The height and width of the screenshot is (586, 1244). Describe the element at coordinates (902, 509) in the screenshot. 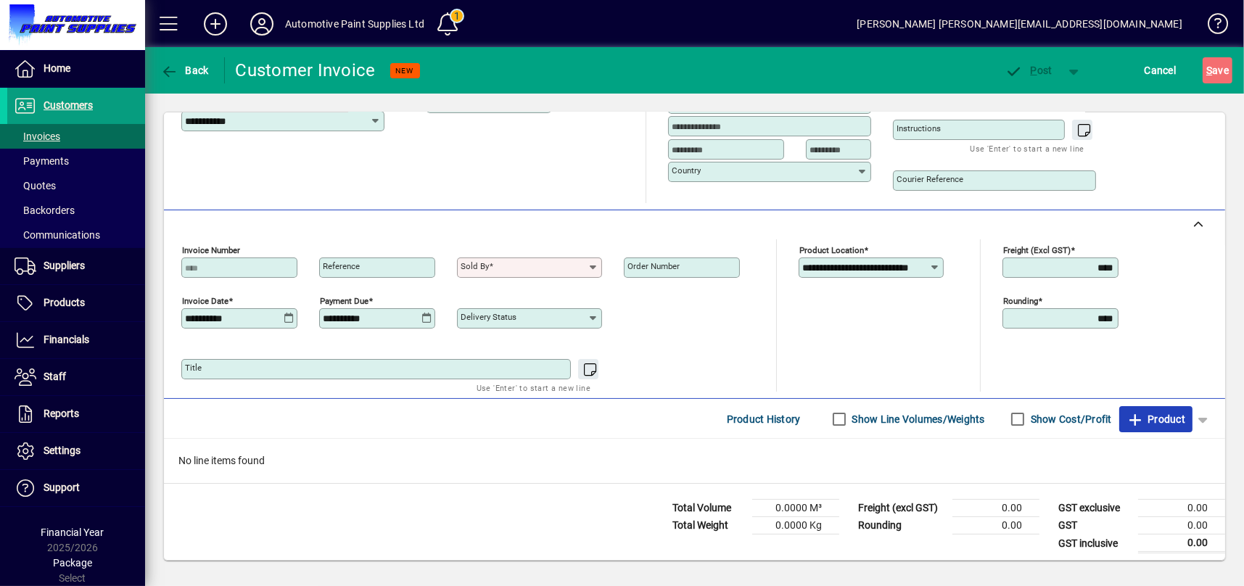

I see `td: Freight (excl GST)` at that location.